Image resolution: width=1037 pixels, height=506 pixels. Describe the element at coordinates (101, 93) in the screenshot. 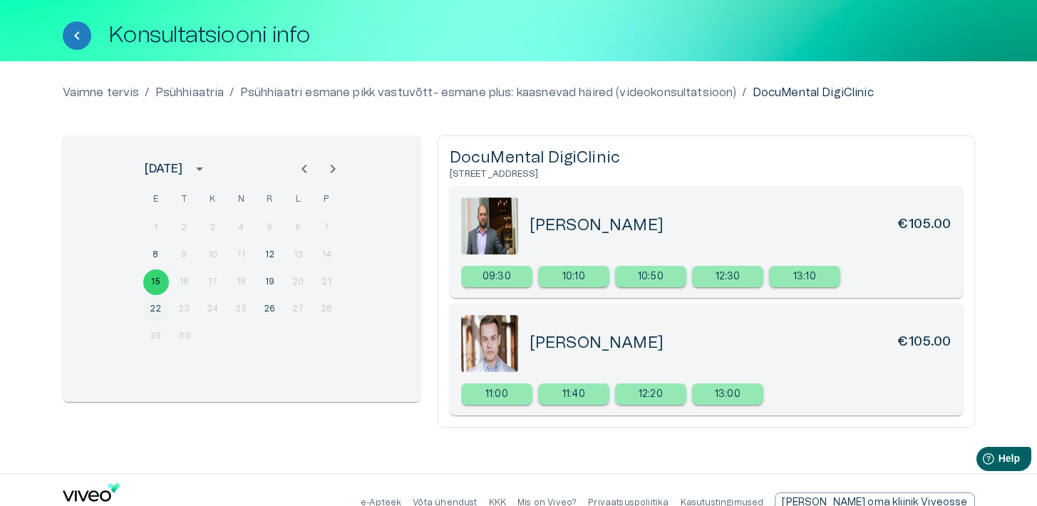

I see `div: Vaimne tervis` at that location.